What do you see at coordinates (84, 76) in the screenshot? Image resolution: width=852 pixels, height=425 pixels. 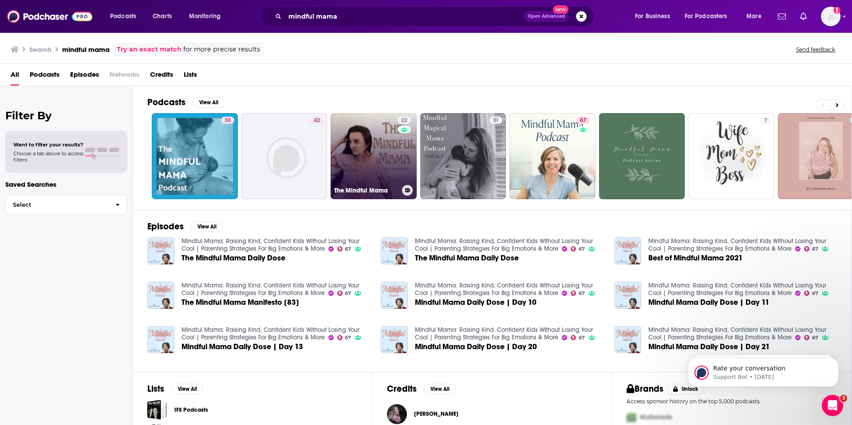 I see `span: Episodes` at bounding box center [84, 76].